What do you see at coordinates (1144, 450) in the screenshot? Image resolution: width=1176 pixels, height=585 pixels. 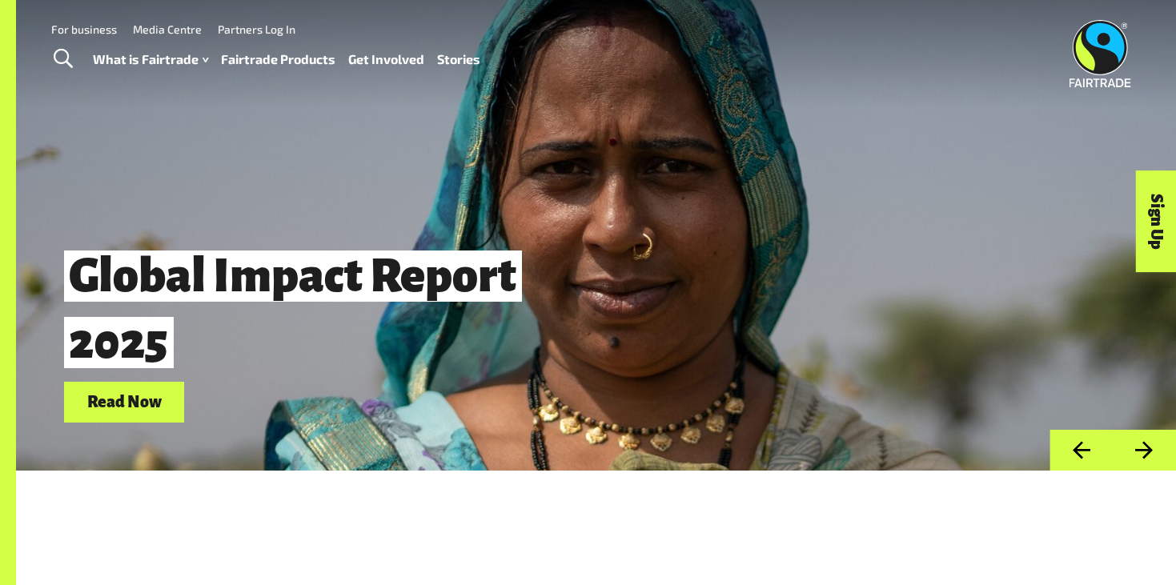 I see `button: Next` at bounding box center [1144, 450].